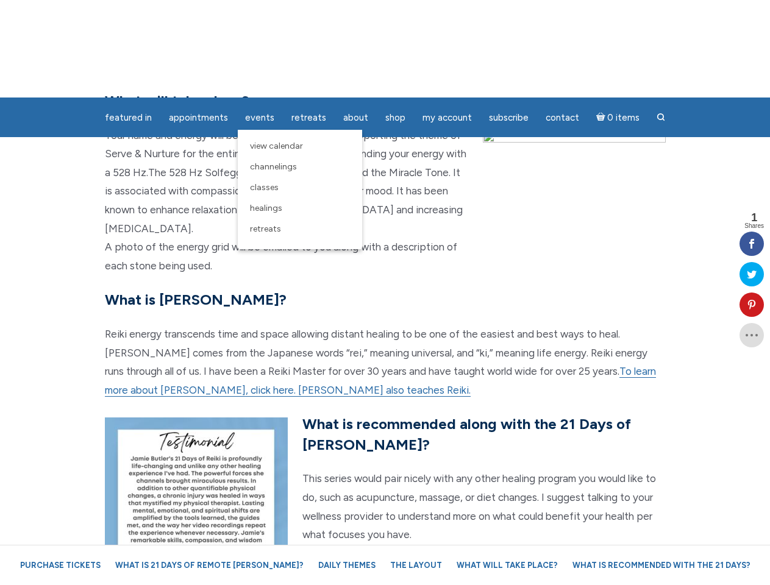 The height and width of the screenshot is (585, 770). What do you see at coordinates (283, 201) in the screenshot?
I see `span: The 528 Hz Solfeggio frequency is often called the Miracle Tone. It is associated with compassion...` at bounding box center [283, 201].